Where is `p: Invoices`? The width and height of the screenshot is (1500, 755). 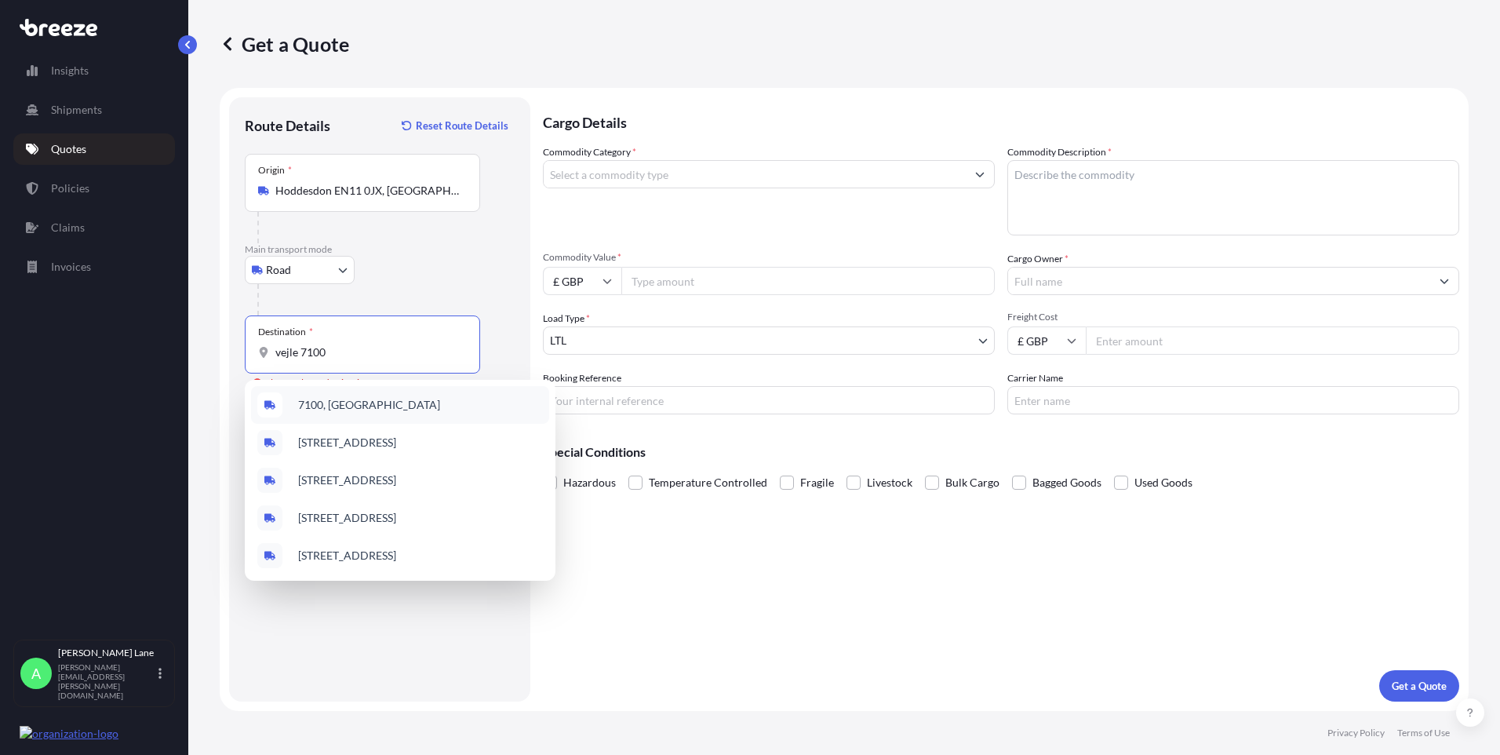 p: Invoices is located at coordinates (71, 267).